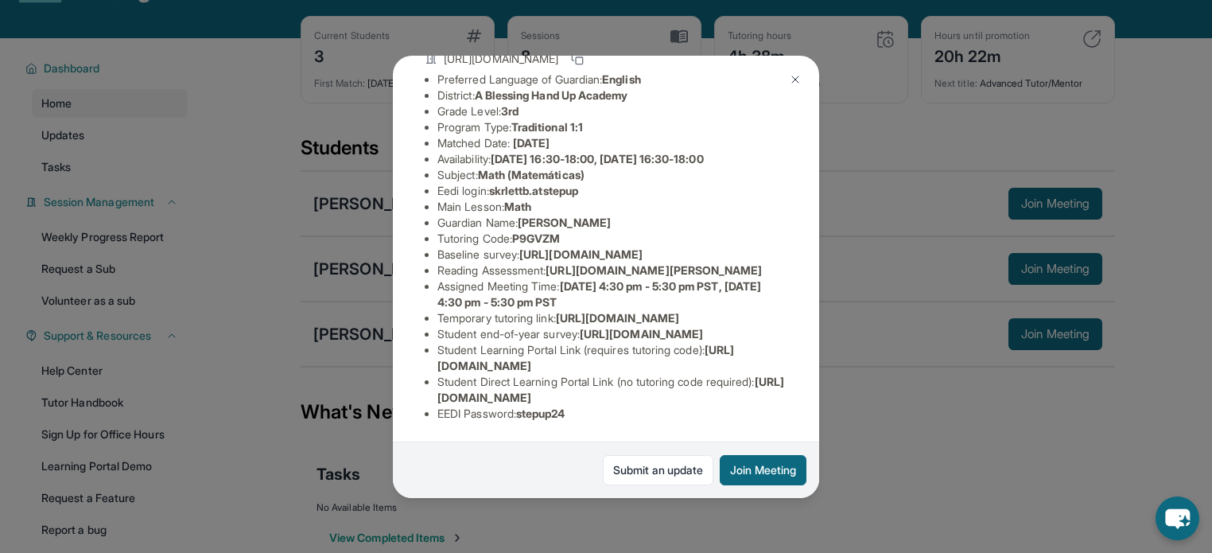 The width and height of the screenshot is (1212, 553). I want to click on button: Copy link, so click(577, 59).